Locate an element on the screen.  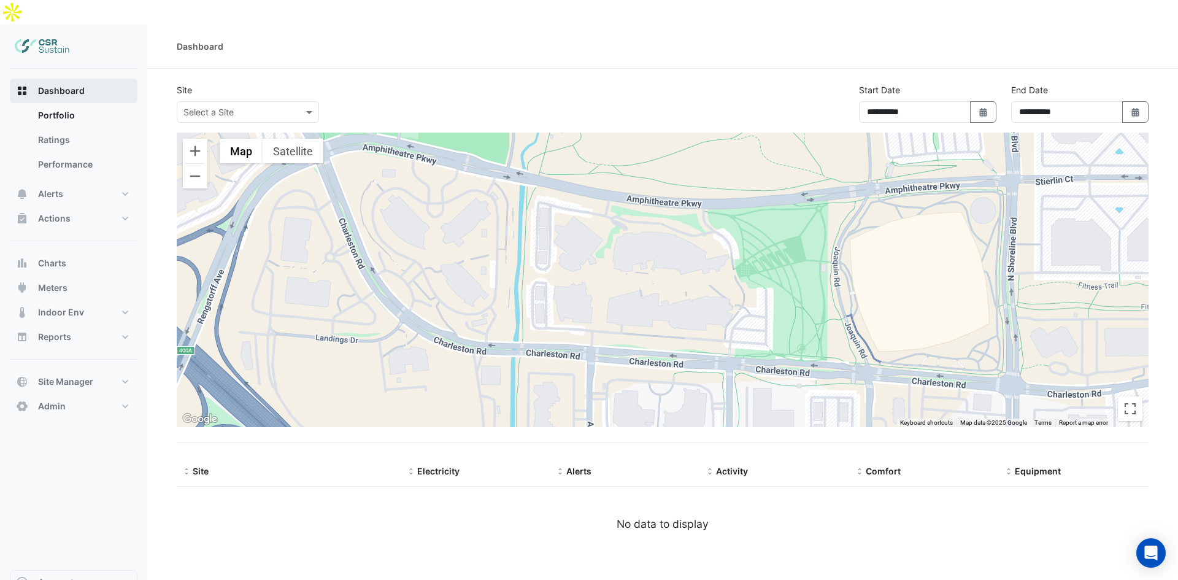
span: Site Manager is located at coordinates (66, 382).